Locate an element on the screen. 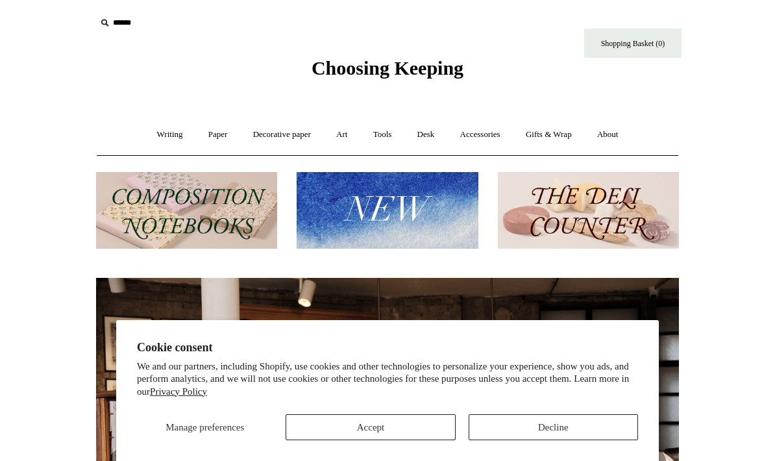 Image resolution: width=775 pixels, height=461 pixels. a: The Deli Counter is located at coordinates (588, 210).